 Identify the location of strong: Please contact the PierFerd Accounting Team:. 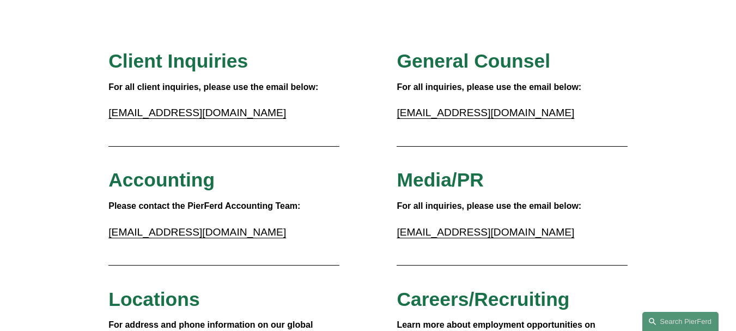
(204, 205).